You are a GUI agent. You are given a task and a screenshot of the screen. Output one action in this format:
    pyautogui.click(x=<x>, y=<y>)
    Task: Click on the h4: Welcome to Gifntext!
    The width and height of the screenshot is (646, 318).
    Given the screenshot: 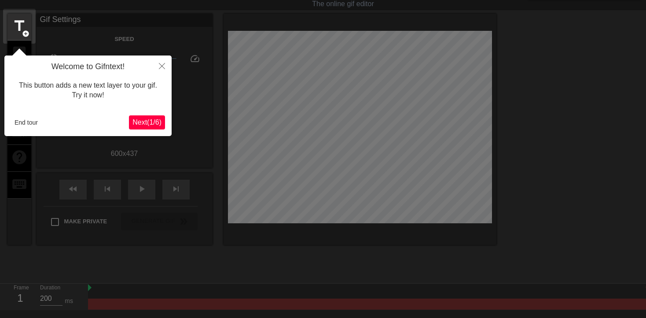 What is the action you would take?
    pyautogui.click(x=88, y=67)
    